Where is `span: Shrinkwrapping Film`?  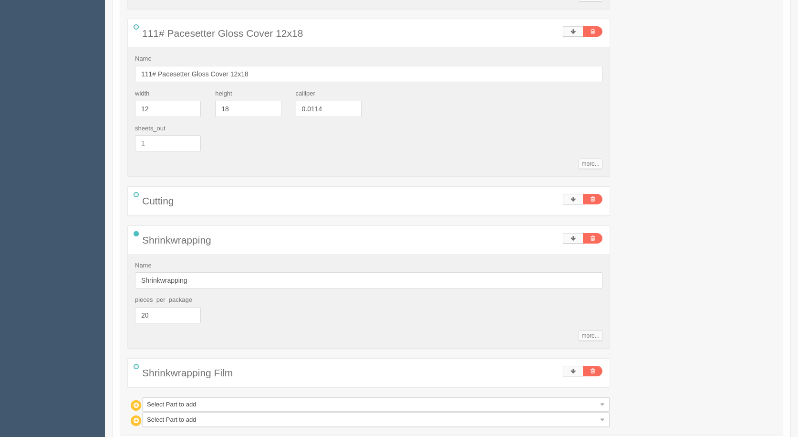 span: Shrinkwrapping Film is located at coordinates (188, 372).